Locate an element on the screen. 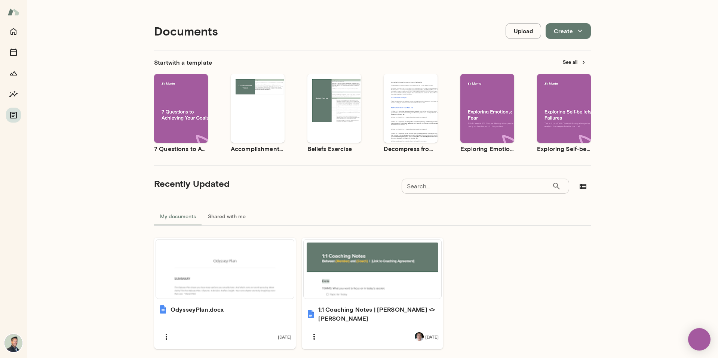  button: Shared with me is located at coordinates (227, 216).